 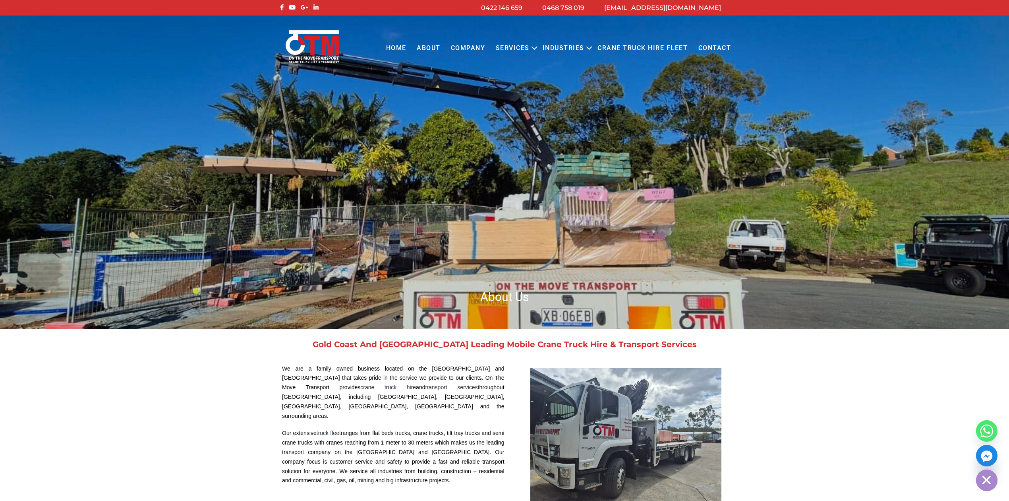 I want to click on a: transport services, so click(x=451, y=387).